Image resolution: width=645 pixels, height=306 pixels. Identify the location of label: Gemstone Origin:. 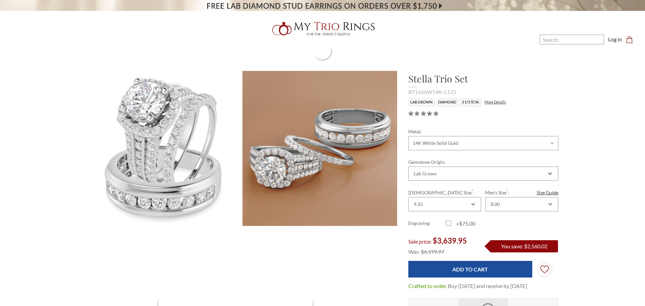
(483, 162).